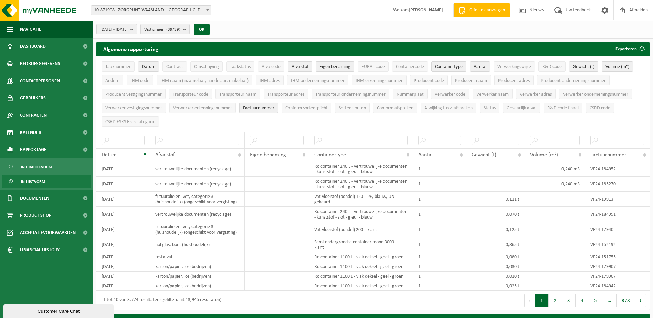  Describe the element at coordinates (496, 286) in the screenshot. I see `td: 0,025 t` at that location.